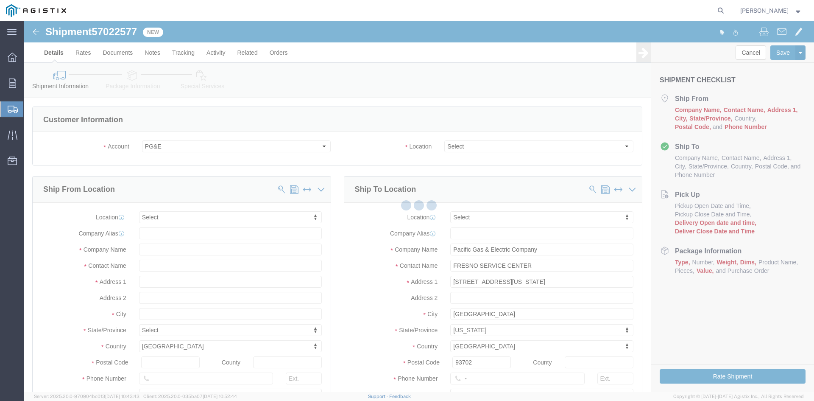  I want to click on img: logo, so click(36, 11).